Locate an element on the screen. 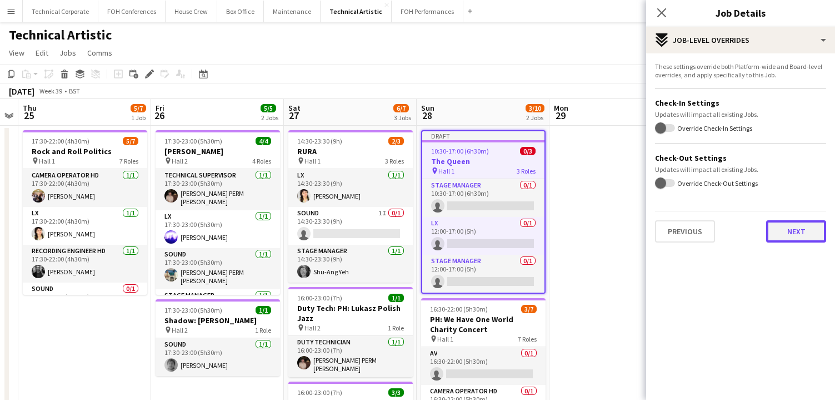 The height and width of the screenshot is (400, 835). div: 17:30-22:00 (4h30m)5/7Rock and Roll Politics Hall 17 RolesCamera Operator HD1/117:30-22:00 (4h30m... is located at coordinates (85, 212).